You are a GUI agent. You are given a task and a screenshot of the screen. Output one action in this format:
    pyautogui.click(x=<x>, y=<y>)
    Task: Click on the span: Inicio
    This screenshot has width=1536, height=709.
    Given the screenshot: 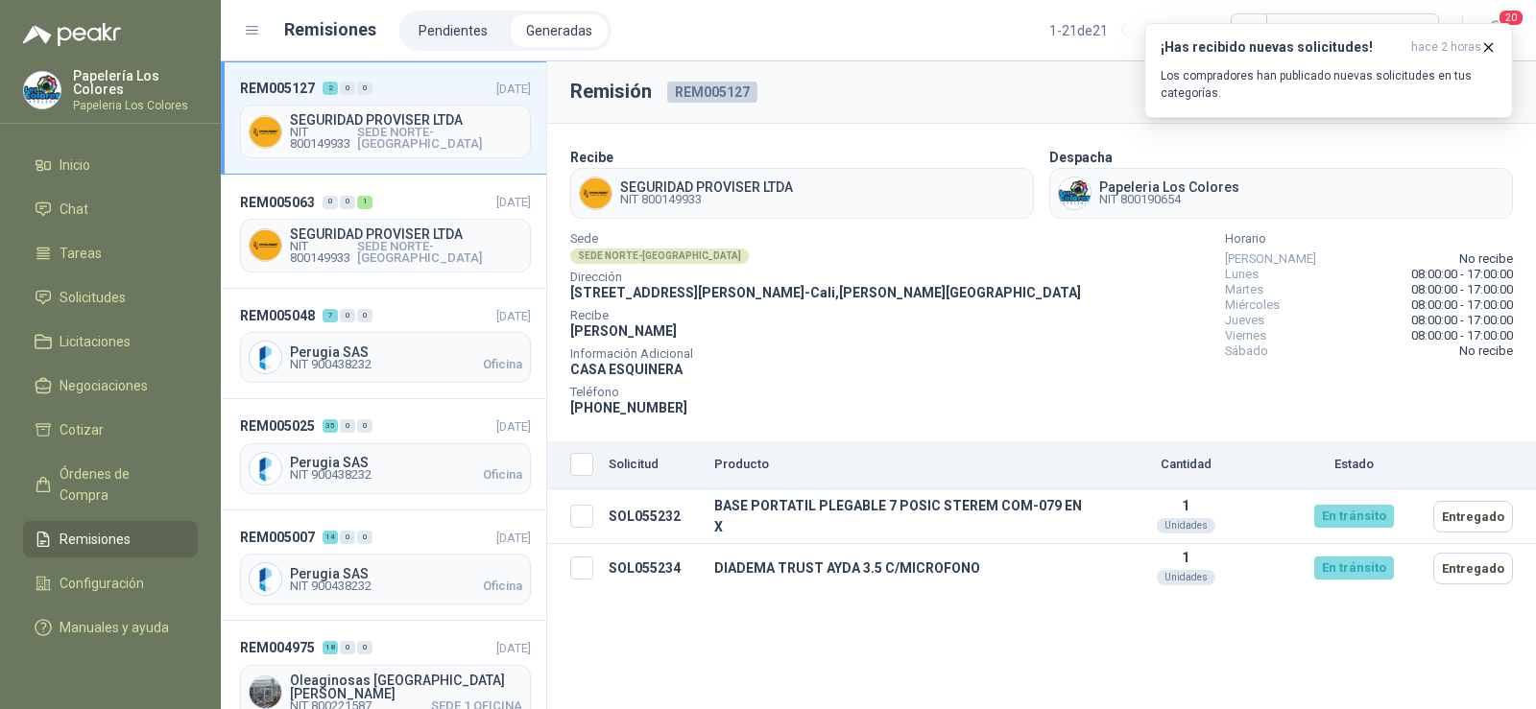 What is the action you would take?
    pyautogui.click(x=75, y=165)
    